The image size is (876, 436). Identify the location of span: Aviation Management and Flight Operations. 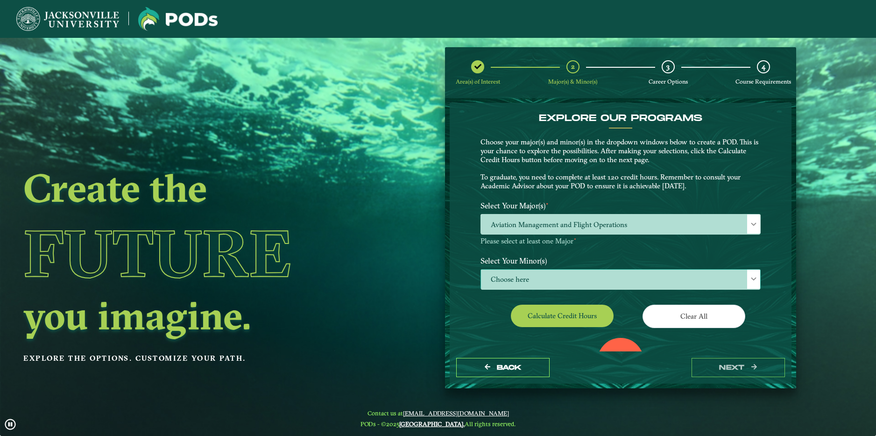
(621, 224).